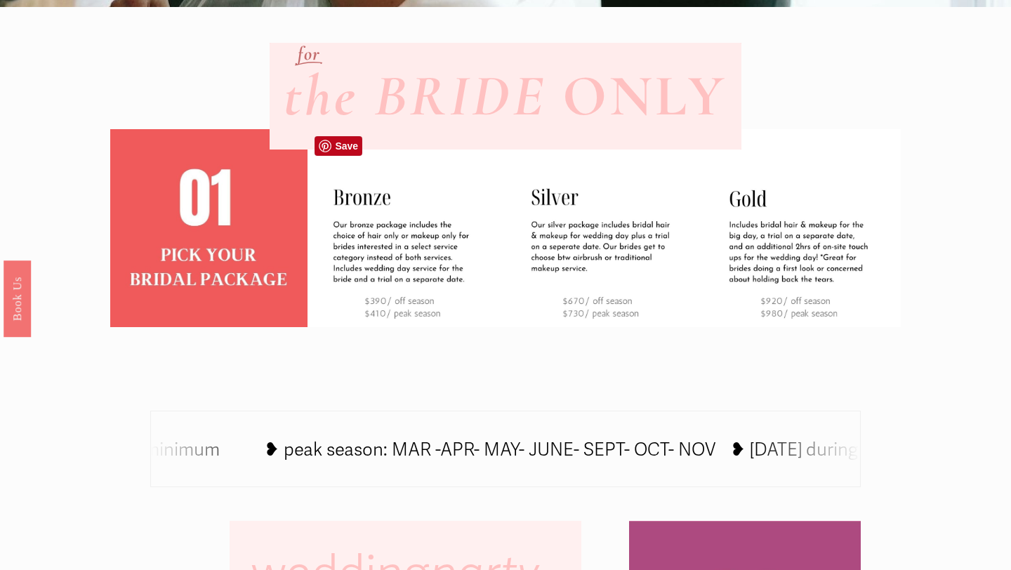 The width and height of the screenshot is (1011, 570). I want to click on em: for, so click(309, 53).